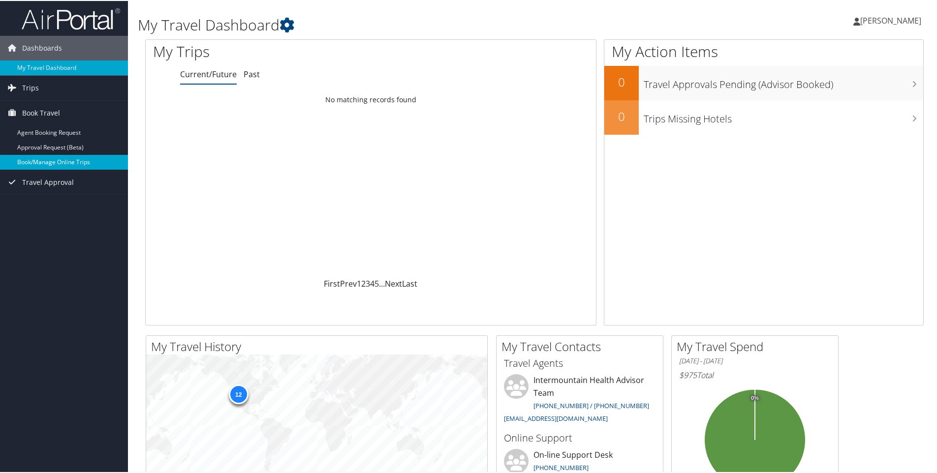  I want to click on a: 3, so click(367, 283).